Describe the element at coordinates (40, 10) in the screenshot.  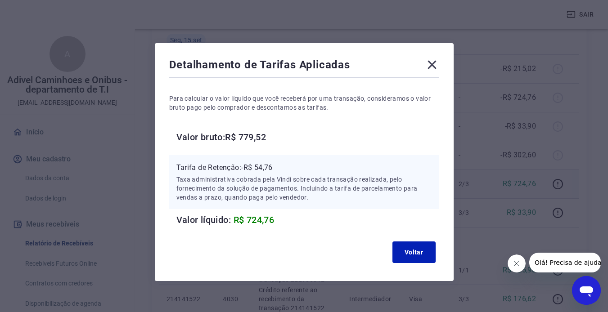
I see `span: Olá! Precisa de ajuda?` at that location.